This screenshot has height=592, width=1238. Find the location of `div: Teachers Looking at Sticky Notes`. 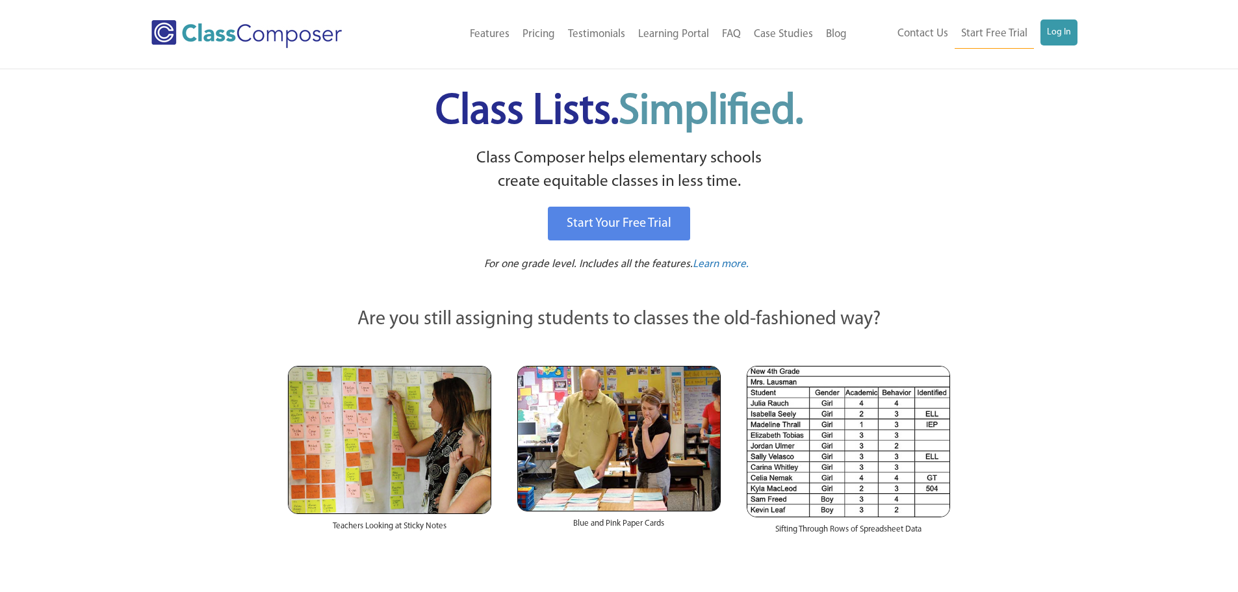

div: Teachers Looking at Sticky Notes is located at coordinates (389, 530).